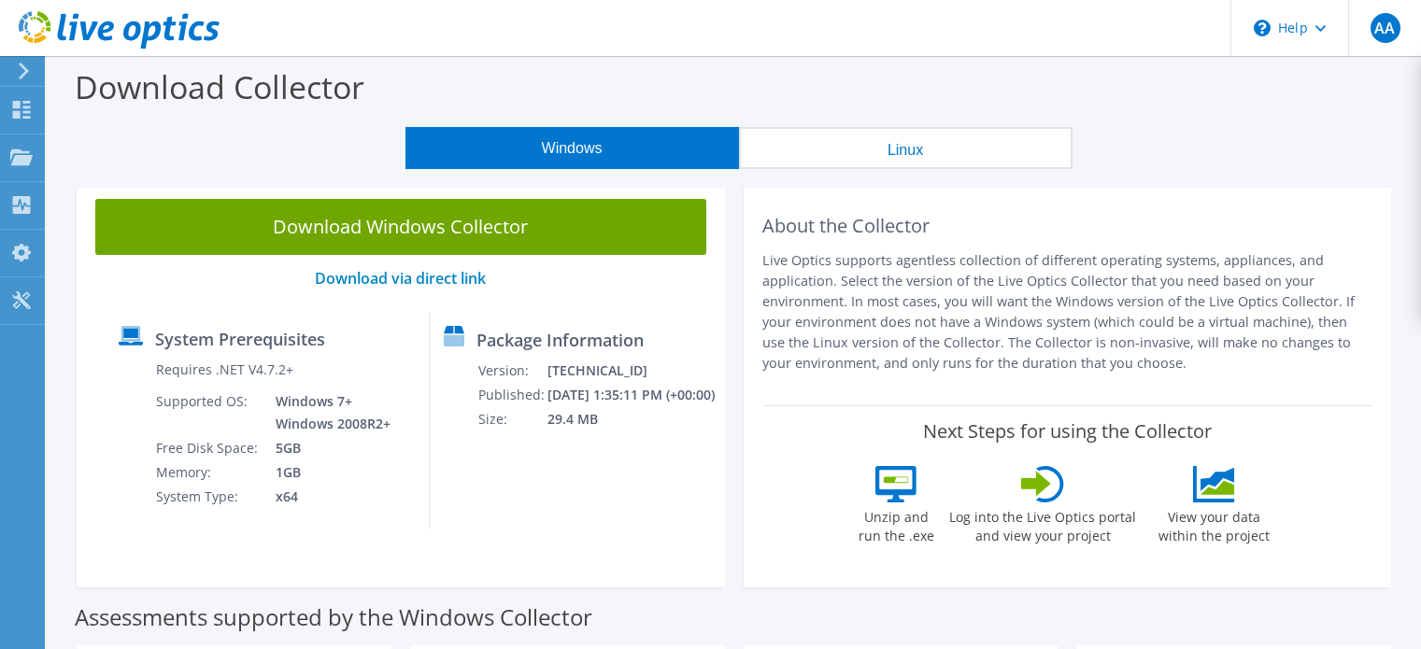 The height and width of the screenshot is (649, 1421). What do you see at coordinates (1213, 524) in the screenshot?
I see `label: View your data within the project` at bounding box center [1213, 524].